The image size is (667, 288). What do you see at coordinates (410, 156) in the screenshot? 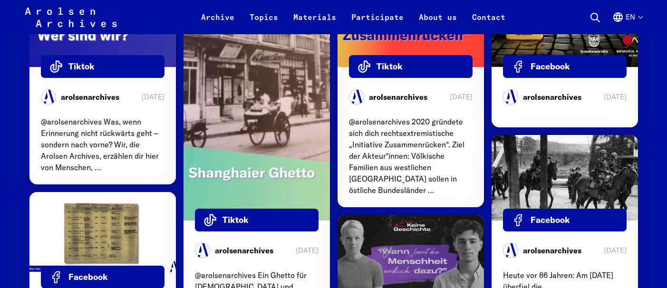
I see `p: @arolsenarchives 2020 gründete sich dich rechtsextremistische „Initiative Zusammenrücken“. Ziel d...` at bounding box center [410, 156].